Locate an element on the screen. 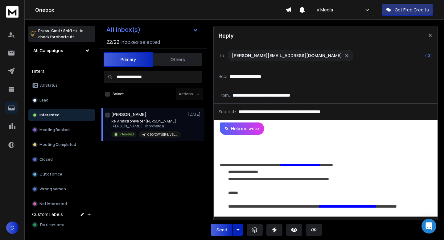 Image resolution: width=444 pixels, height=240 pixels. button: Emoticons is located at coordinates (346, 225).